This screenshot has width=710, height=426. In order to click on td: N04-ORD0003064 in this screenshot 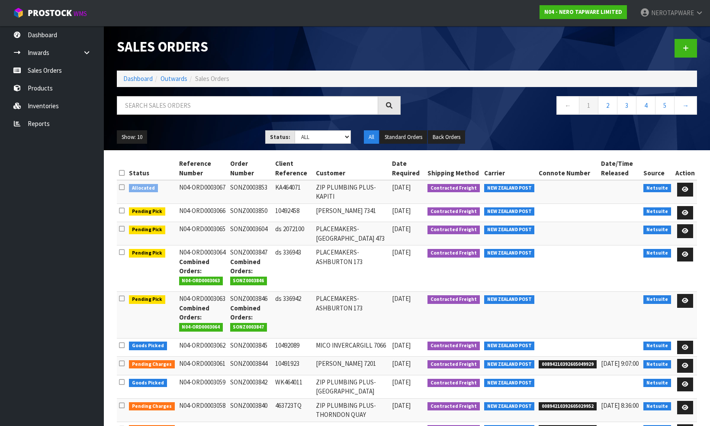, I will do `click(202, 268)`.